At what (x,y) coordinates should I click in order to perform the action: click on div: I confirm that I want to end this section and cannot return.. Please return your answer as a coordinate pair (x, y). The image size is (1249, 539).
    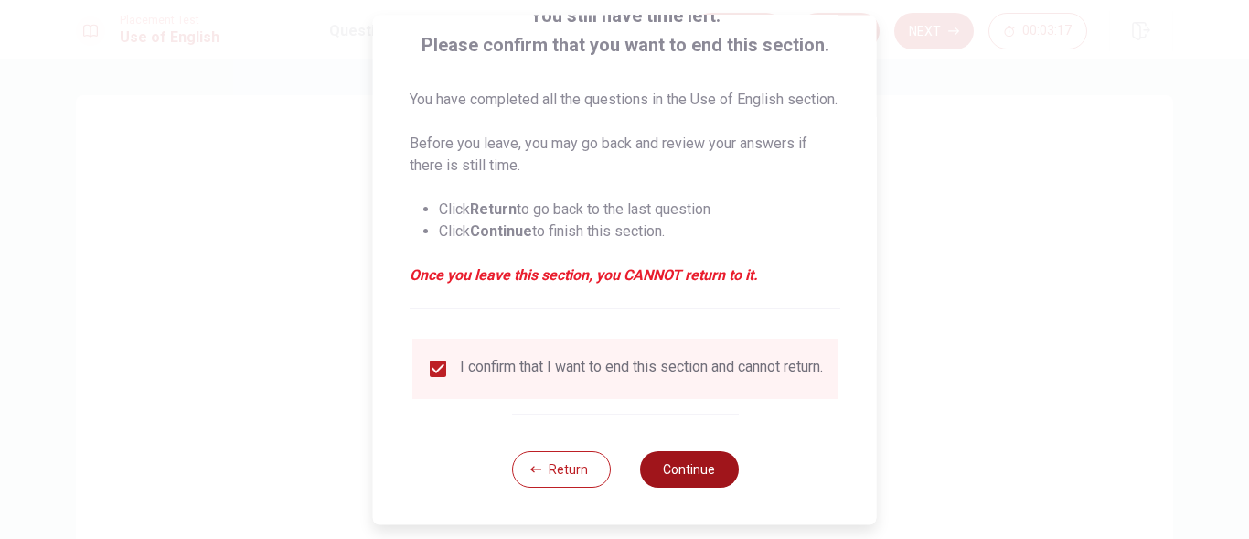
    Looking at the image, I should click on (641, 369).